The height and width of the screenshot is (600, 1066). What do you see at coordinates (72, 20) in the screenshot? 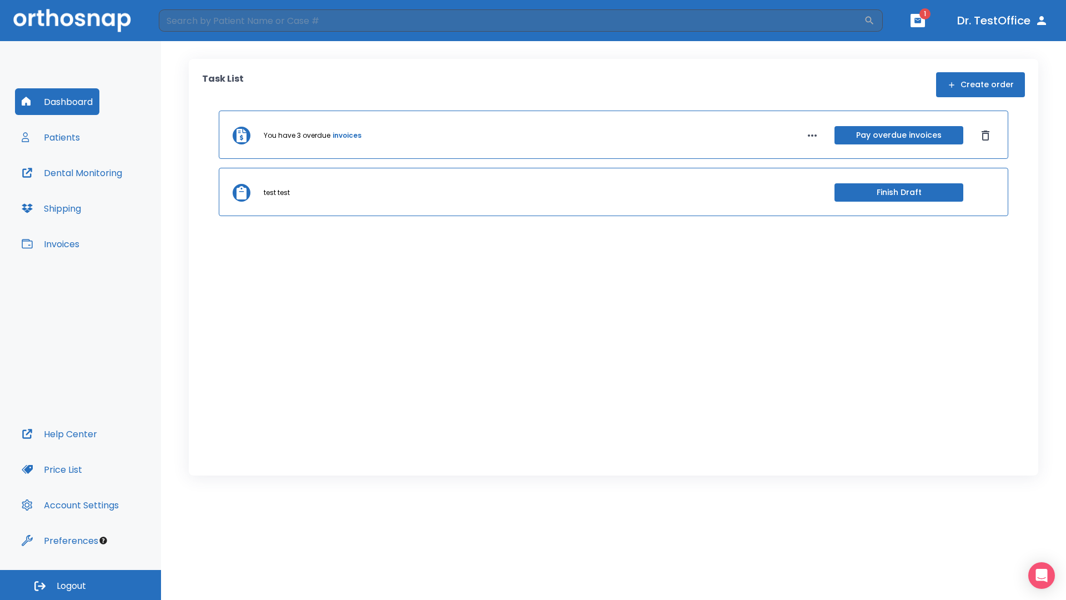
I see `img: Orthosnap` at bounding box center [72, 20].